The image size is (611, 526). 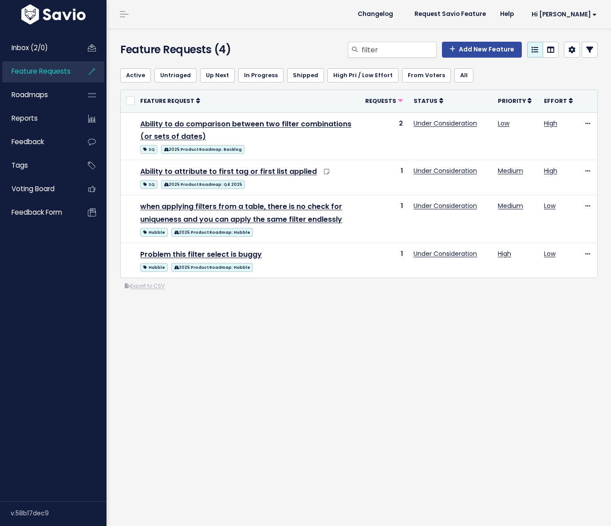 What do you see at coordinates (555, 101) in the screenshot?
I see `span: Effort` at bounding box center [555, 101].